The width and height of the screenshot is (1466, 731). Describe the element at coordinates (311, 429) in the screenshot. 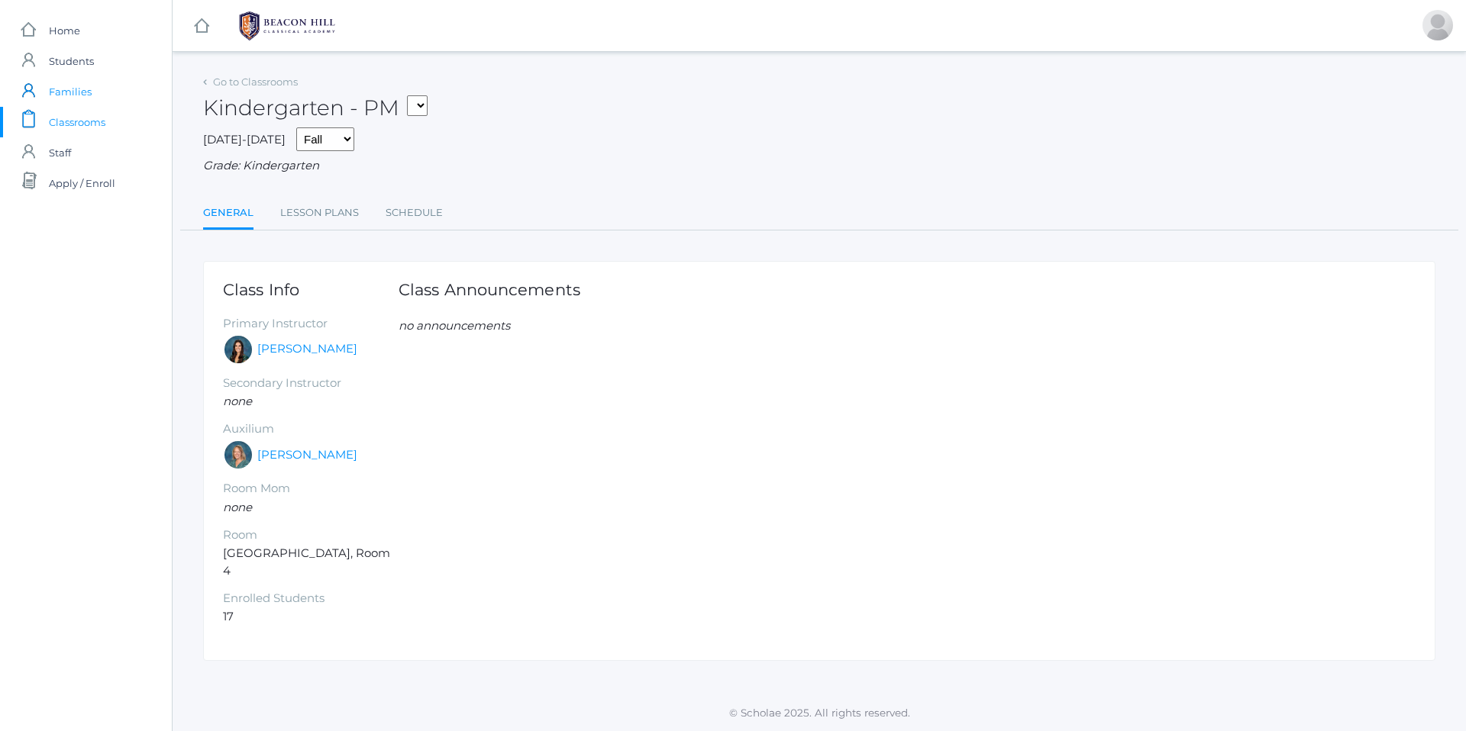

I see `h5: Auxilium` at that location.